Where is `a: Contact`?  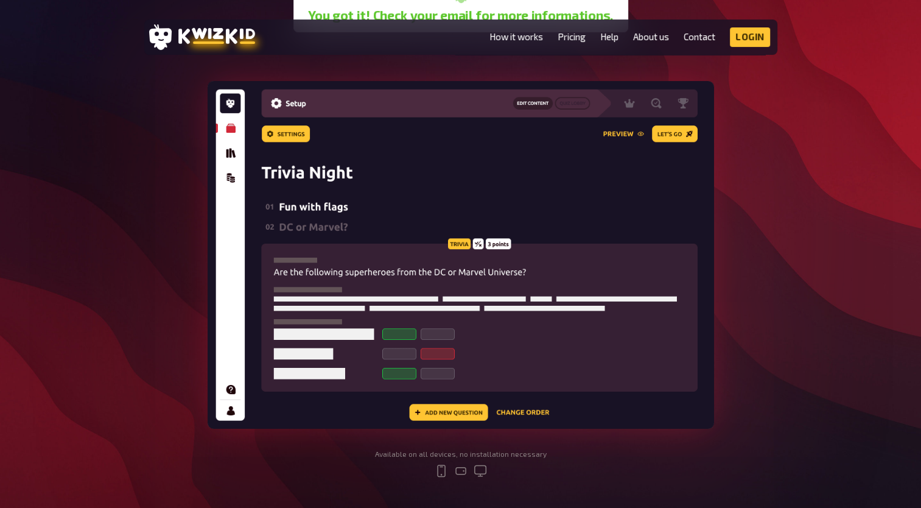
a: Contact is located at coordinates (699, 37).